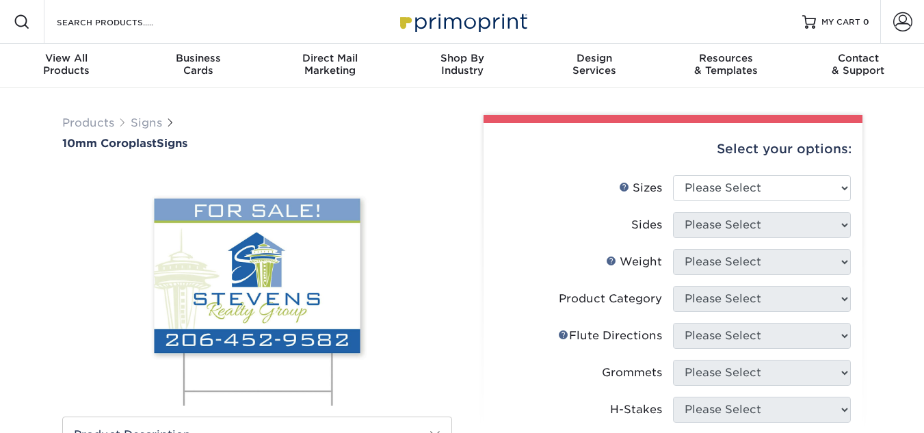 Image resolution: width=924 pixels, height=433 pixels. What do you see at coordinates (858, 64) in the screenshot?
I see `div: & Support` at bounding box center [858, 64].